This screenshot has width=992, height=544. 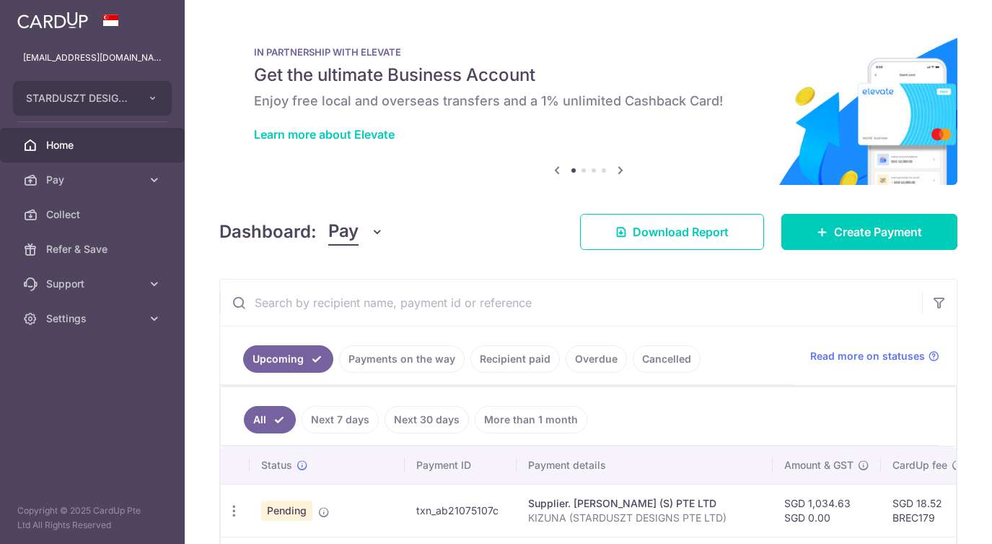 What do you see at coordinates (287, 510) in the screenshot?
I see `span: Pending` at bounding box center [287, 510].